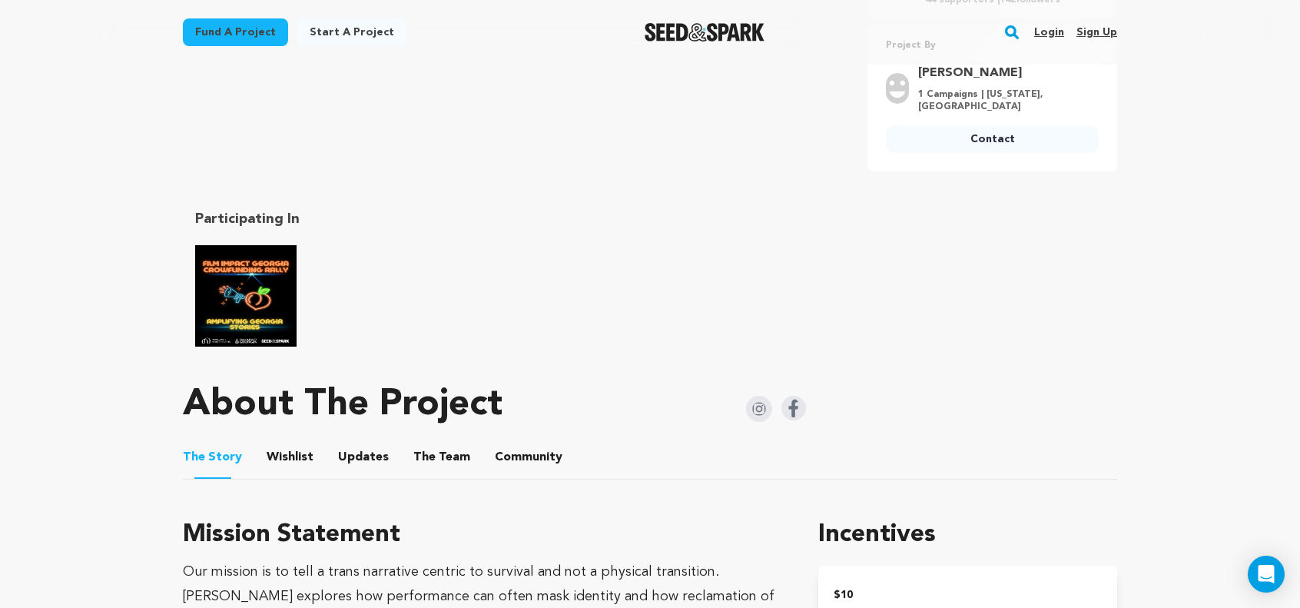 The height and width of the screenshot is (608, 1300). Describe the element at coordinates (992, 139) in the screenshot. I see `a: Contact` at that location.